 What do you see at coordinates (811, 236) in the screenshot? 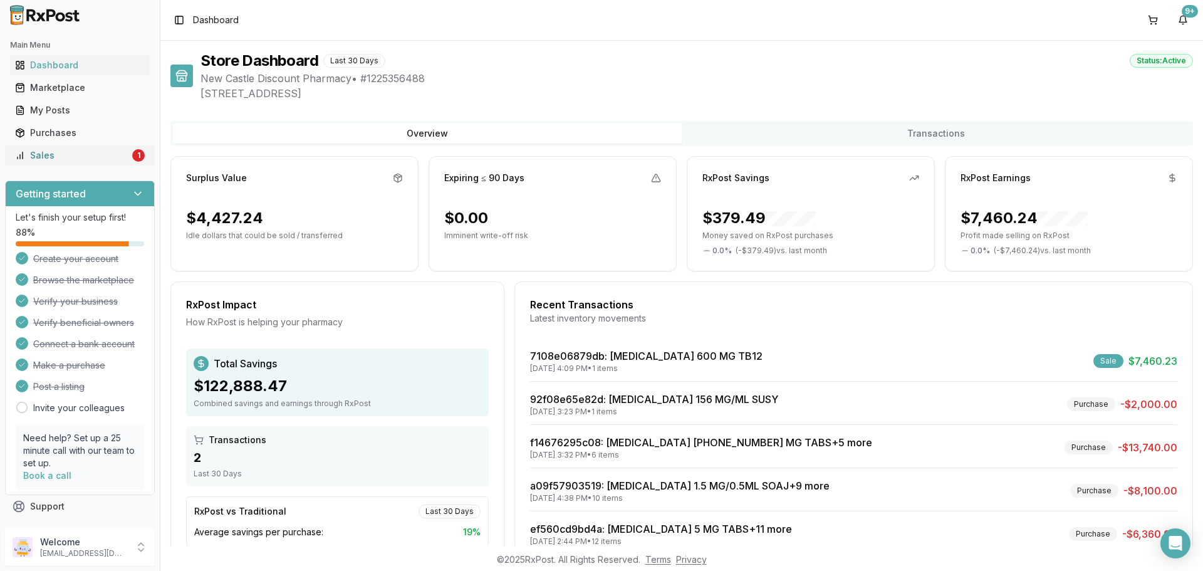
I see `p: Money saved on RxPost purchases` at bounding box center [811, 236].